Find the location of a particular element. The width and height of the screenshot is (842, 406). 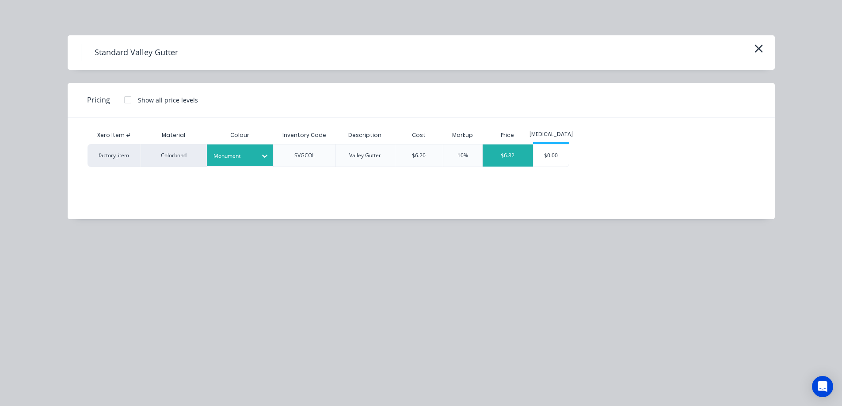

div: $0.00 is located at coordinates (551, 156).